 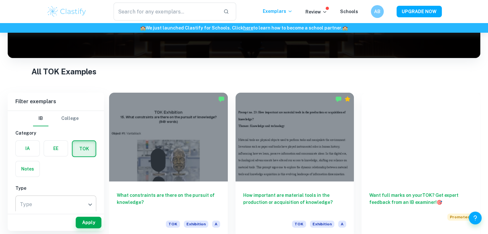 I want to click on h6: Want full marks on your TOK ? Get expert feedback from an IB examiner!, so click(x=421, y=199).